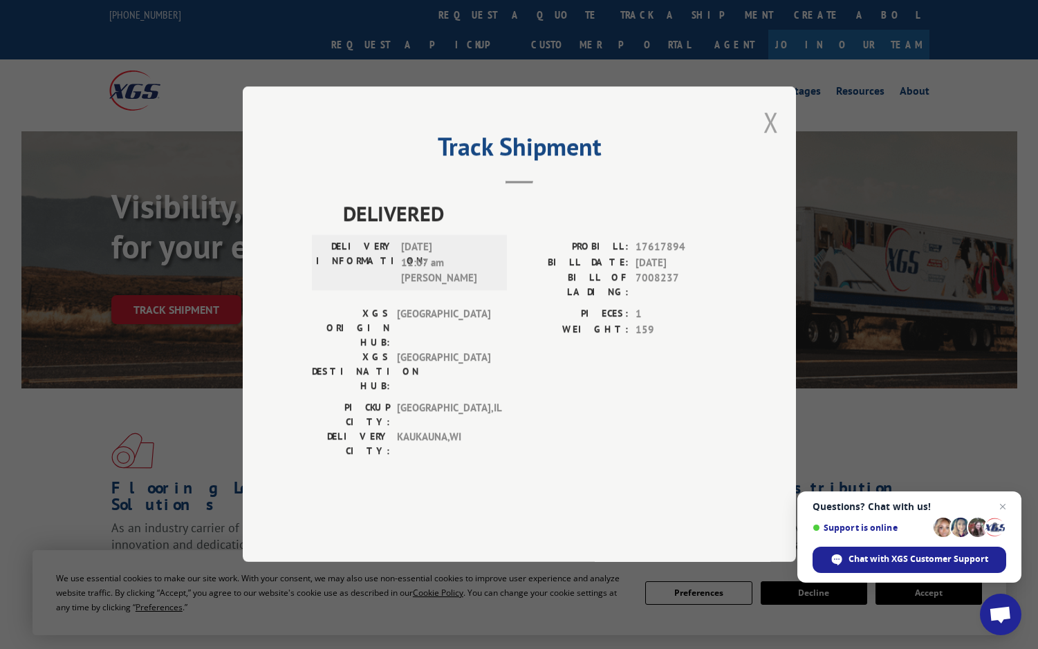  I want to click on span: Support is online, so click(871, 528).